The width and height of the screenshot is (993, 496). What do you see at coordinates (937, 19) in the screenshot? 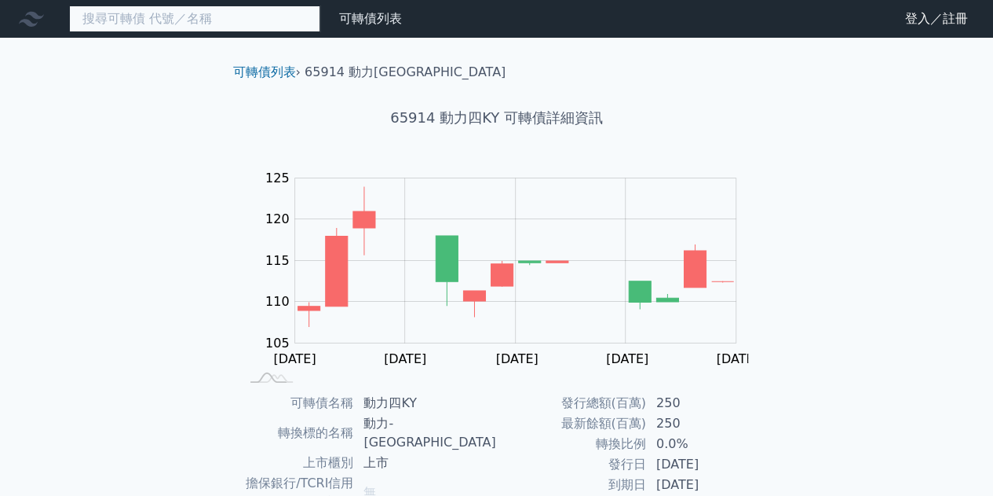
I see `a: 登入／註冊` at bounding box center [937, 19].